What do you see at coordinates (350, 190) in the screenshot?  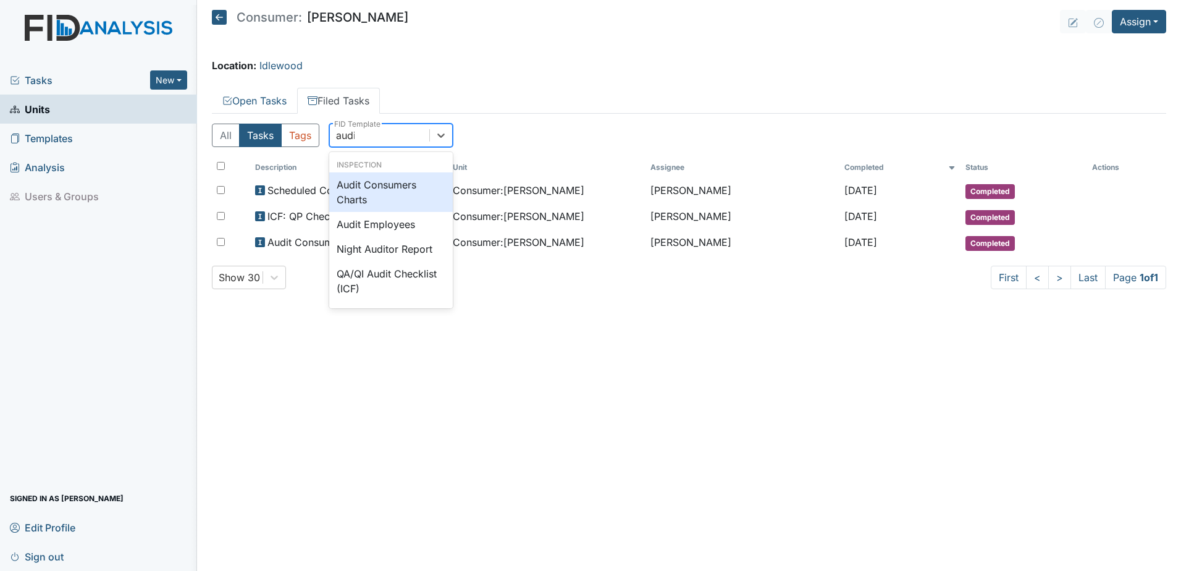 I see `span: Scheduled Consumer Chart Review` at bounding box center [350, 190].